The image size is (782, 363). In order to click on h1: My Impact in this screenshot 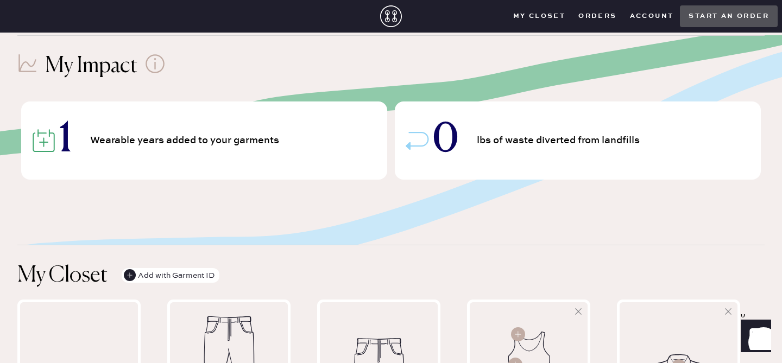, I will do `click(91, 66)`.